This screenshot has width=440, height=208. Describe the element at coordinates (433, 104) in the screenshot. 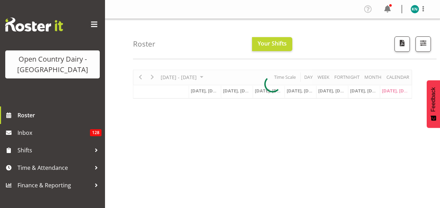

I see `button: Feedback - Show survey` at that location.